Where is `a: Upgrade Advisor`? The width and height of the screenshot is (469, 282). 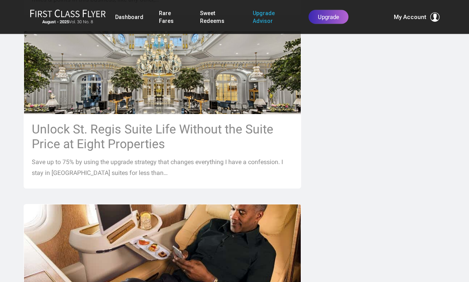
a: Upgrade Advisor is located at coordinates (272, 17).